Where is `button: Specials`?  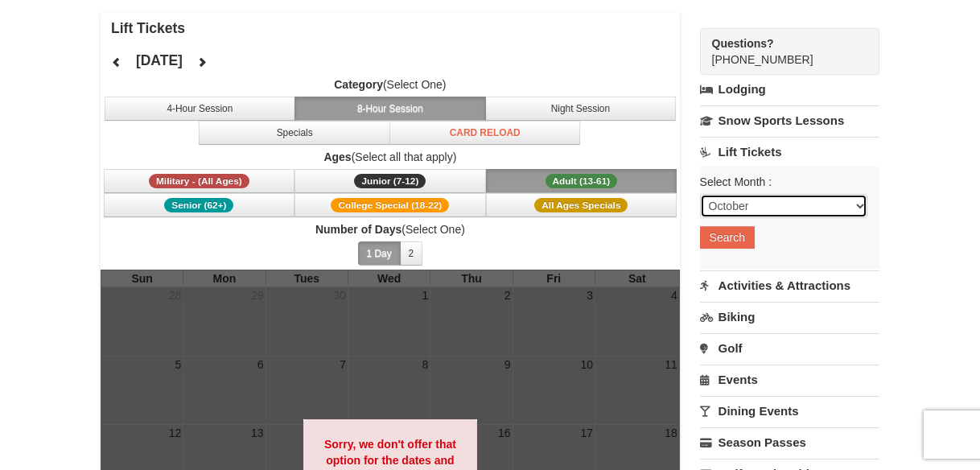
button: Specials is located at coordinates (295, 133).